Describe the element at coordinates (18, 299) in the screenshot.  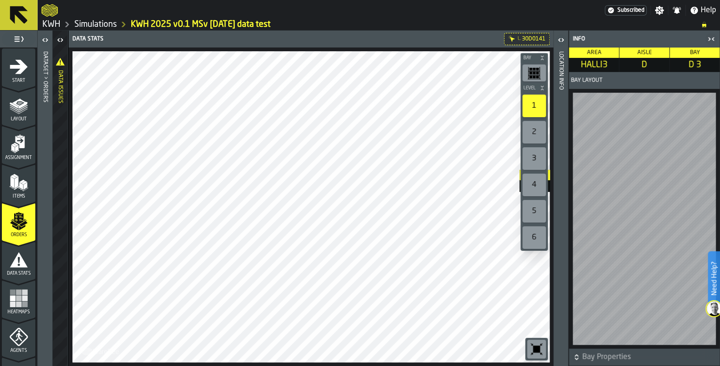
I see `li: menu Heatmaps` at that location.